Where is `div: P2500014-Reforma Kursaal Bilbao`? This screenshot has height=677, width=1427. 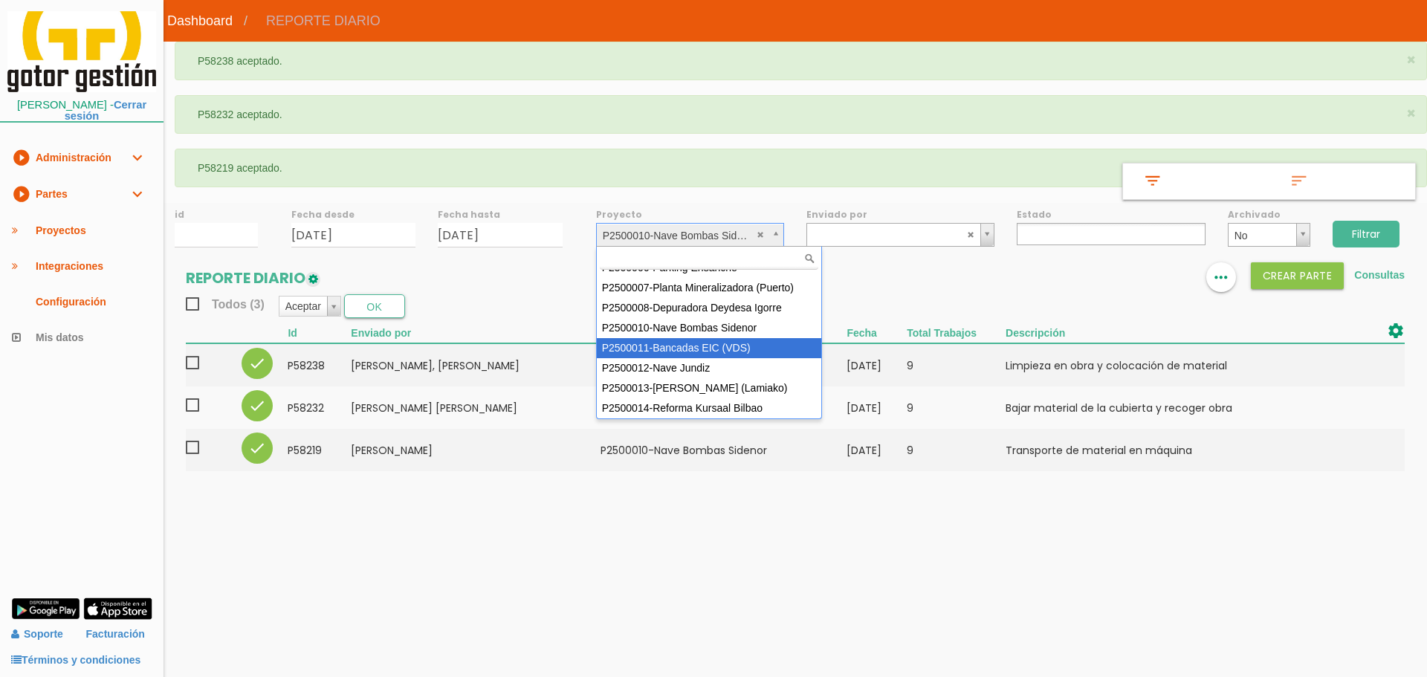
div: P2500014-Reforma Kursaal Bilbao is located at coordinates (709, 408).